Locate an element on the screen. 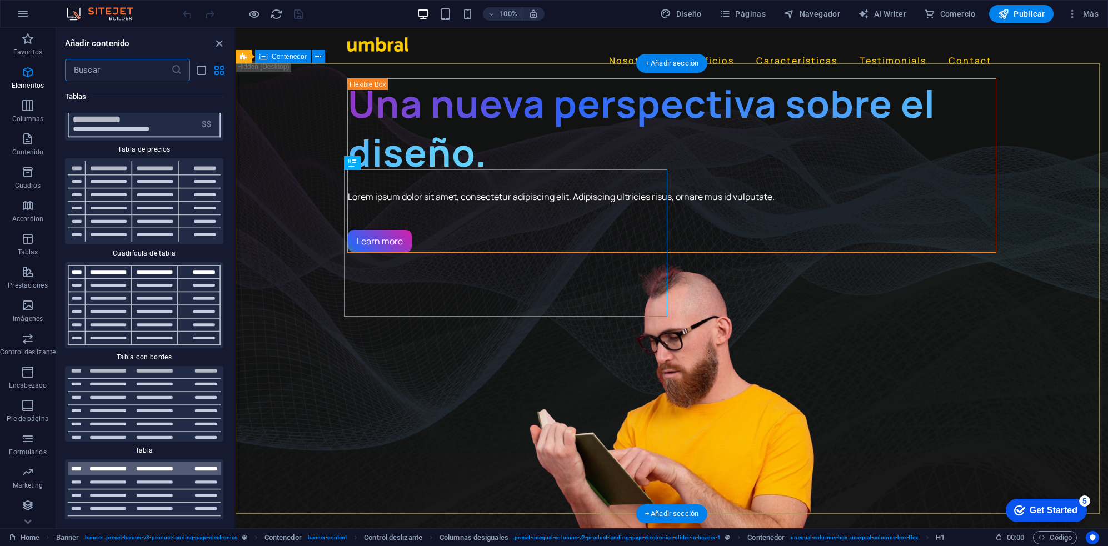 This screenshot has width=1108, height=546. span: Cuadrícula de tabla is located at coordinates (144, 253).